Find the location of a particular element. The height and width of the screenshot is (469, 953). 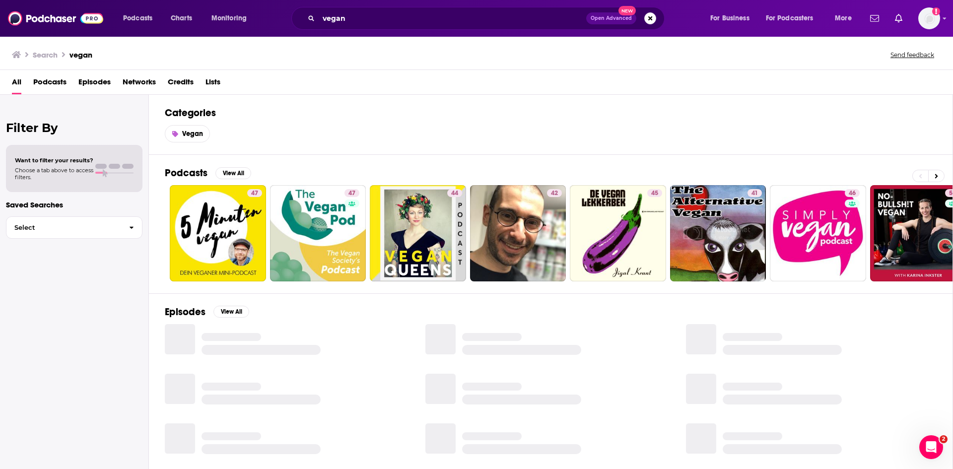

a: EpisodesView All is located at coordinates (207, 312).